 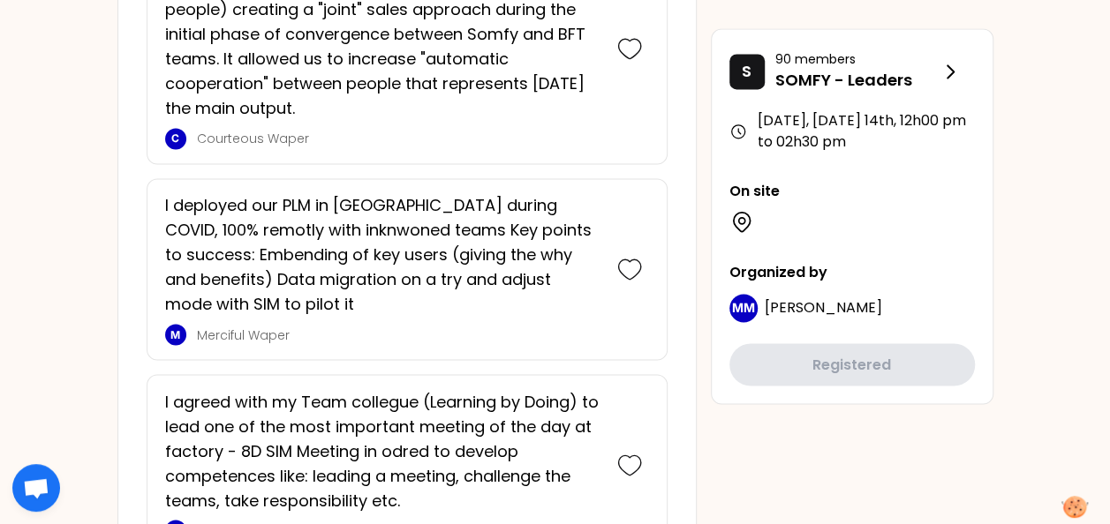 What do you see at coordinates (36, 488) in the screenshot?
I see `div: Ouvrir le chat` at bounding box center [36, 488].